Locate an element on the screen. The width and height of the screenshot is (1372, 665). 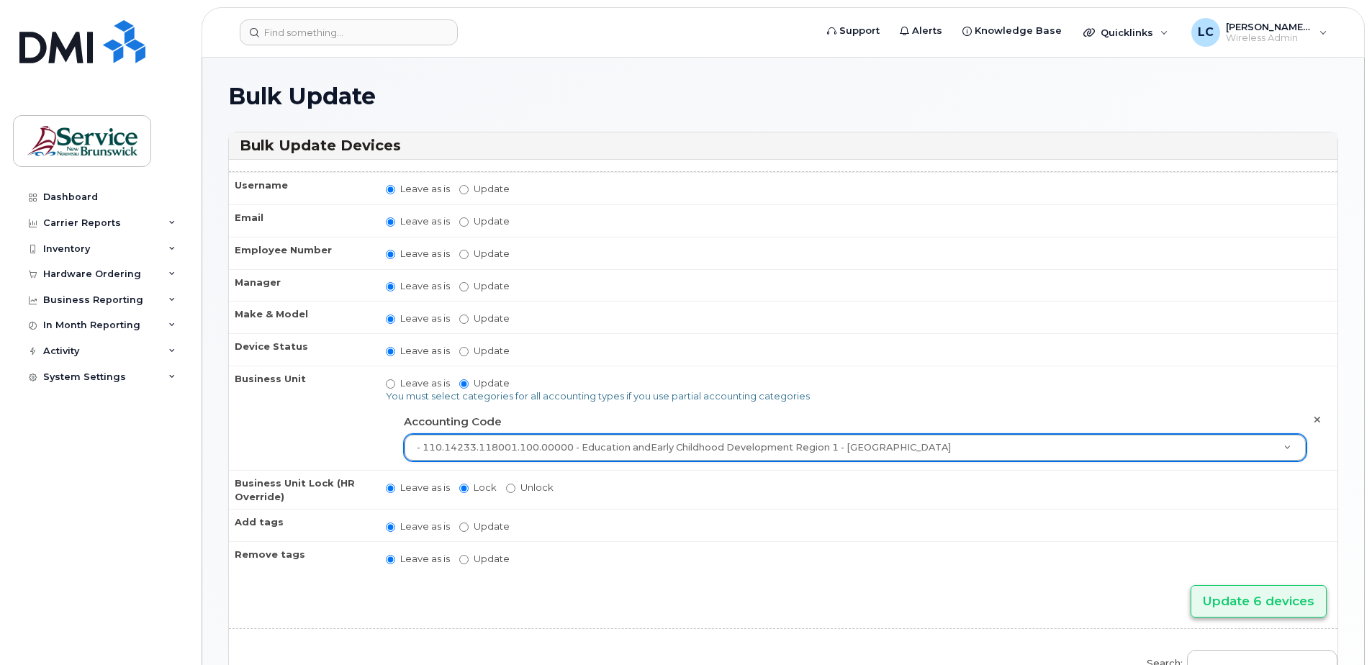
th: Device Status is located at coordinates (301, 349).